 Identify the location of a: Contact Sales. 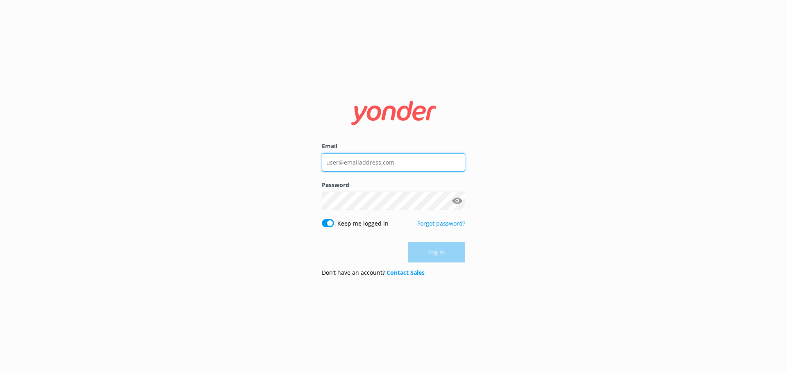
(405, 272).